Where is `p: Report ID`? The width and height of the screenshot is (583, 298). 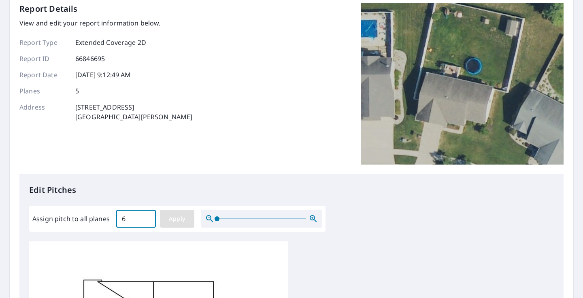
p: Report ID is located at coordinates (44, 59).